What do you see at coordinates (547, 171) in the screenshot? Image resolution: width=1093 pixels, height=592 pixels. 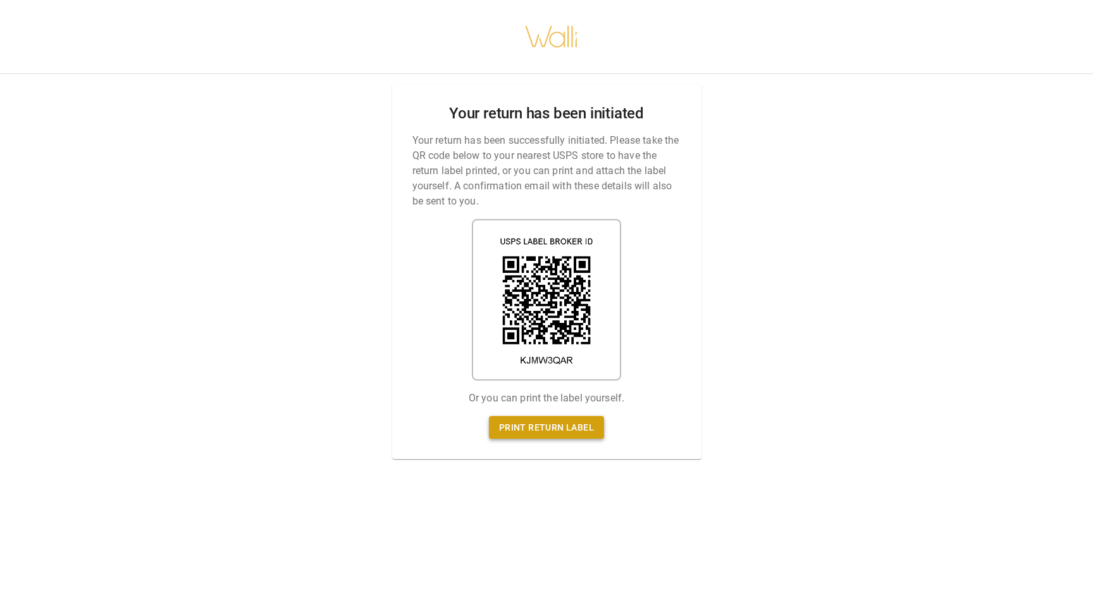 I see `p: Your return has been successfully initiated. Please take the QR code below to your nearest USPS s...` at bounding box center [547, 171].